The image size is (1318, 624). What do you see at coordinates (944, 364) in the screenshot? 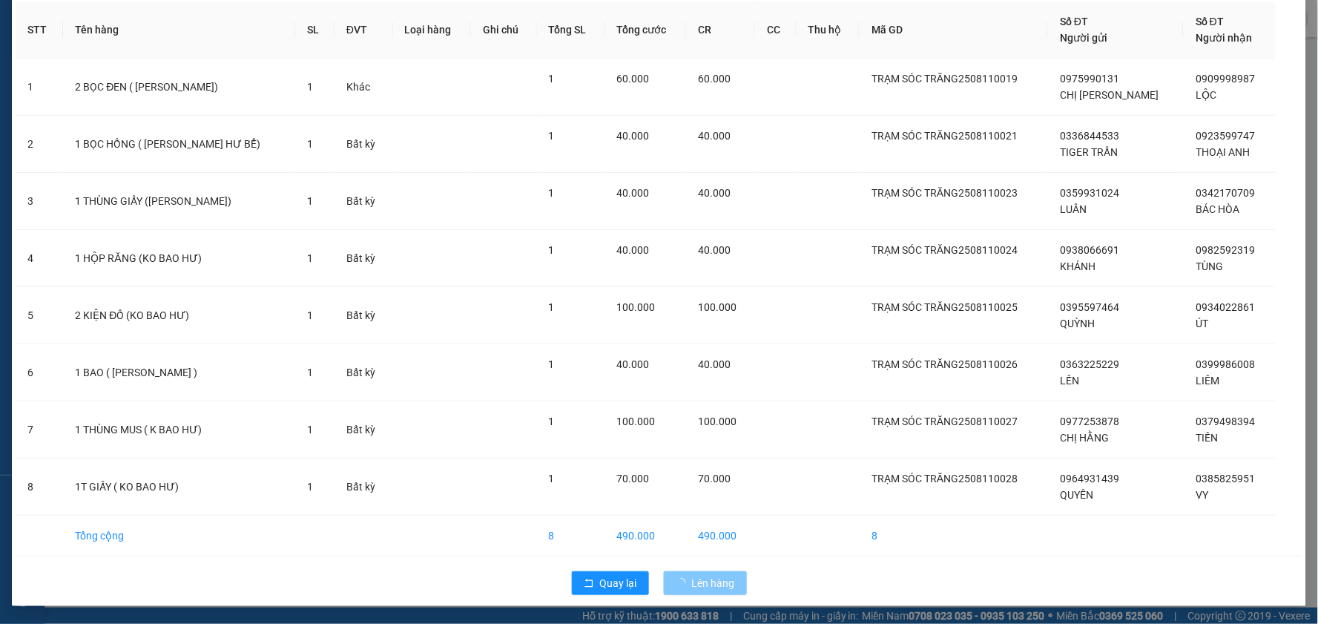
I see `span: TRẠM SÓC TRĂNG2508110026` at bounding box center [944, 364].